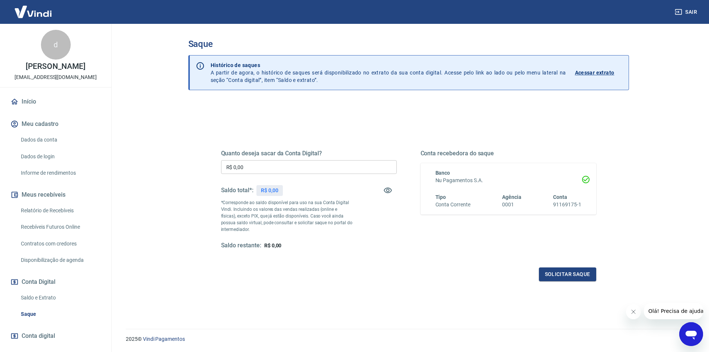  What do you see at coordinates (237, 190) in the screenshot?
I see `h5: Saldo total*:` at bounding box center [237, 190].